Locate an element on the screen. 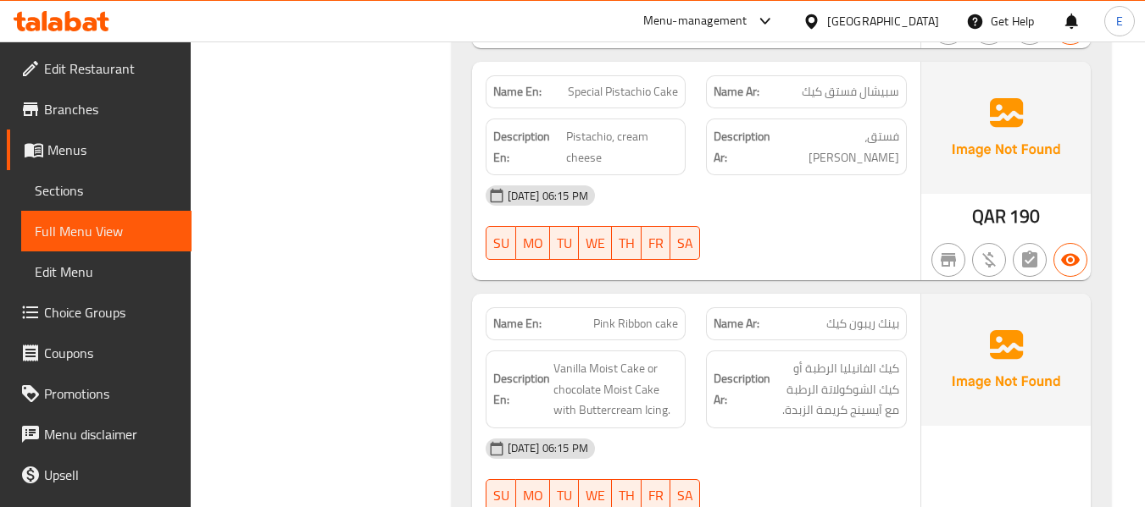 The height and width of the screenshot is (507, 1145). button: MO is located at coordinates (533, 243).